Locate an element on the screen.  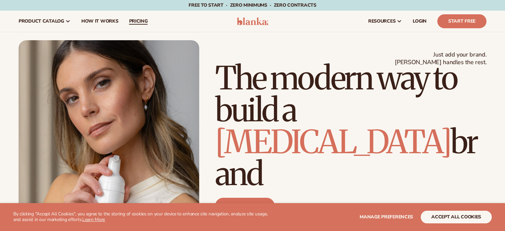
h1: The modern way to build a brand is located at coordinates (351, 126).